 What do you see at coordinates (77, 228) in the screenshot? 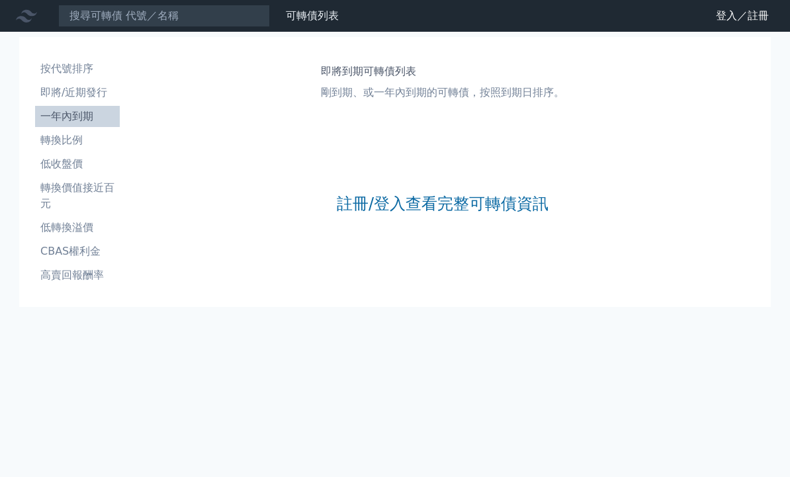
I see `a: 低轉換溢價` at bounding box center [77, 228].